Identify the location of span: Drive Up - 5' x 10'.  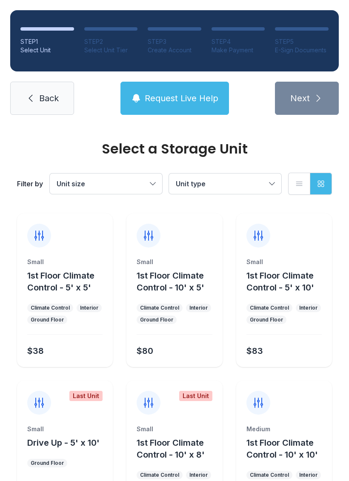
(63, 443).